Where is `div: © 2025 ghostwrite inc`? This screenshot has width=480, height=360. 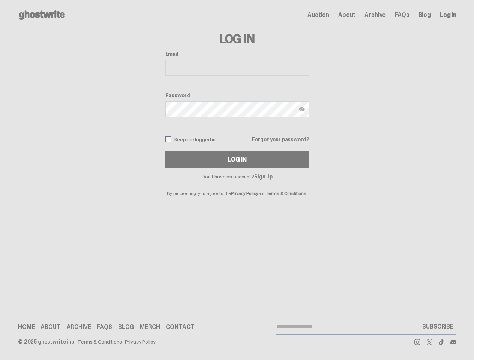 div: © 2025 ghostwrite inc is located at coordinates (46, 341).